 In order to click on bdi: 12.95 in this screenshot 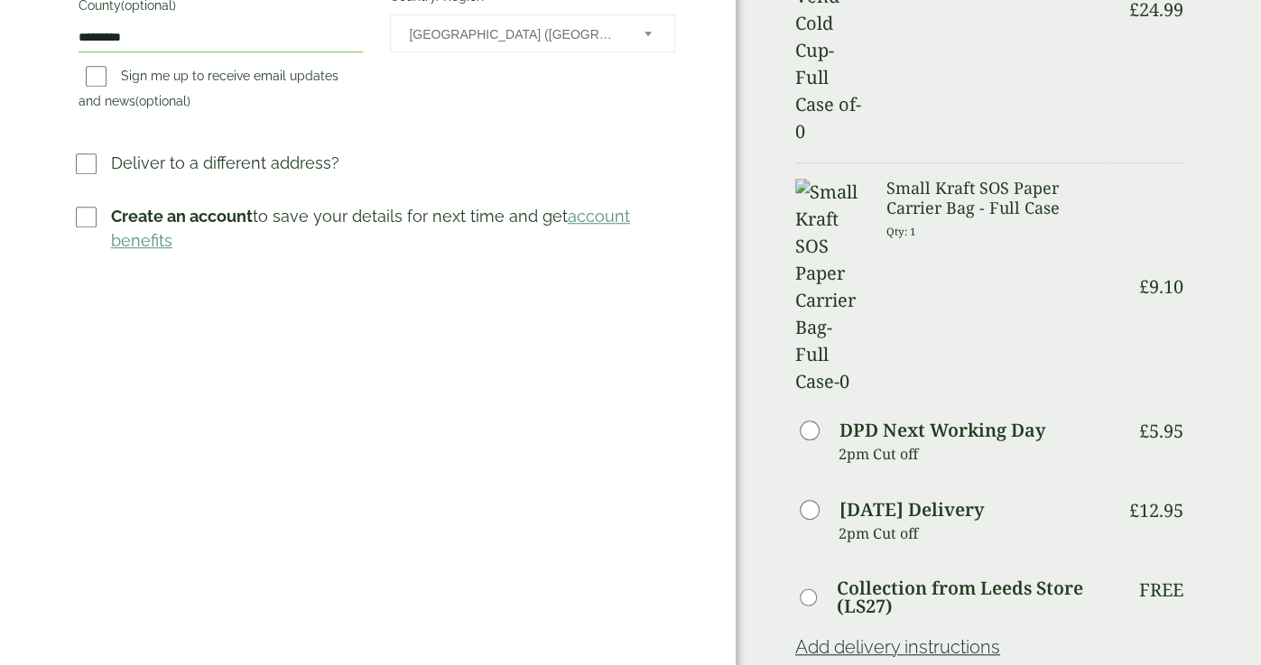, I will do `click(1156, 510)`.